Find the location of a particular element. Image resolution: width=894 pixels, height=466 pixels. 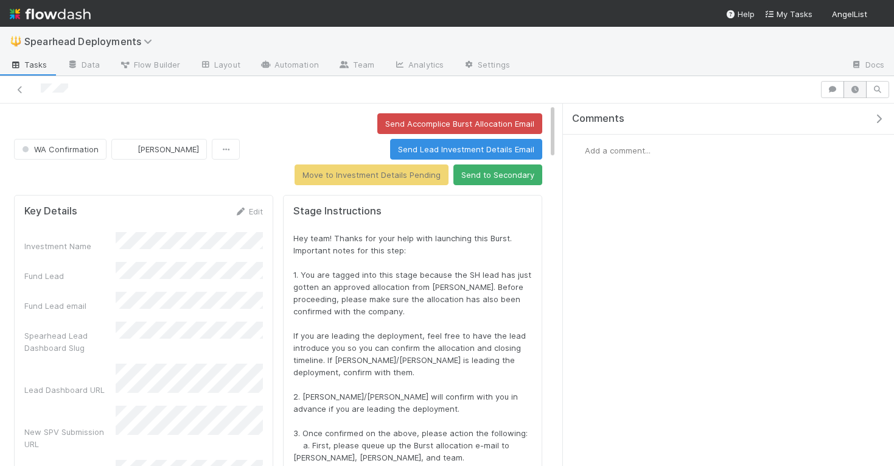

button: Move to Investment Details Pending is located at coordinates (371, 175).